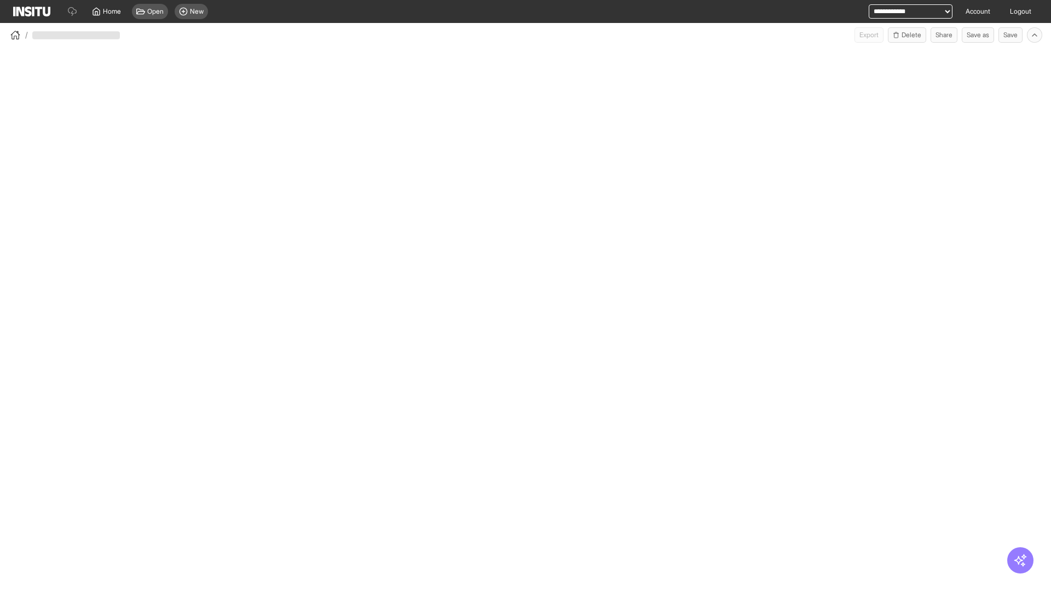 This screenshot has height=591, width=1051. Describe the element at coordinates (944, 35) in the screenshot. I see `button: Share` at that location.